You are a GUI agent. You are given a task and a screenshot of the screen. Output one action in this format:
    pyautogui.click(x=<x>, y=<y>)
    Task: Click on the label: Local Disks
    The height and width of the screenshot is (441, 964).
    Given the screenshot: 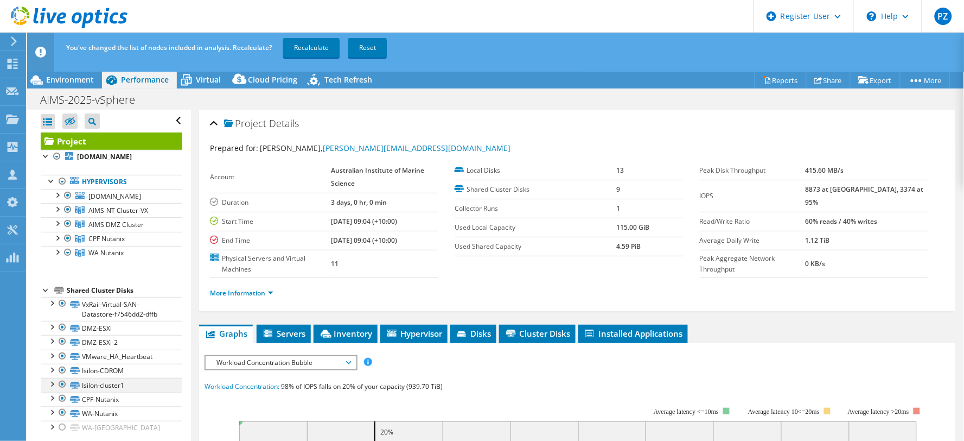 What is the action you would take?
    pyautogui.click(x=536, y=170)
    